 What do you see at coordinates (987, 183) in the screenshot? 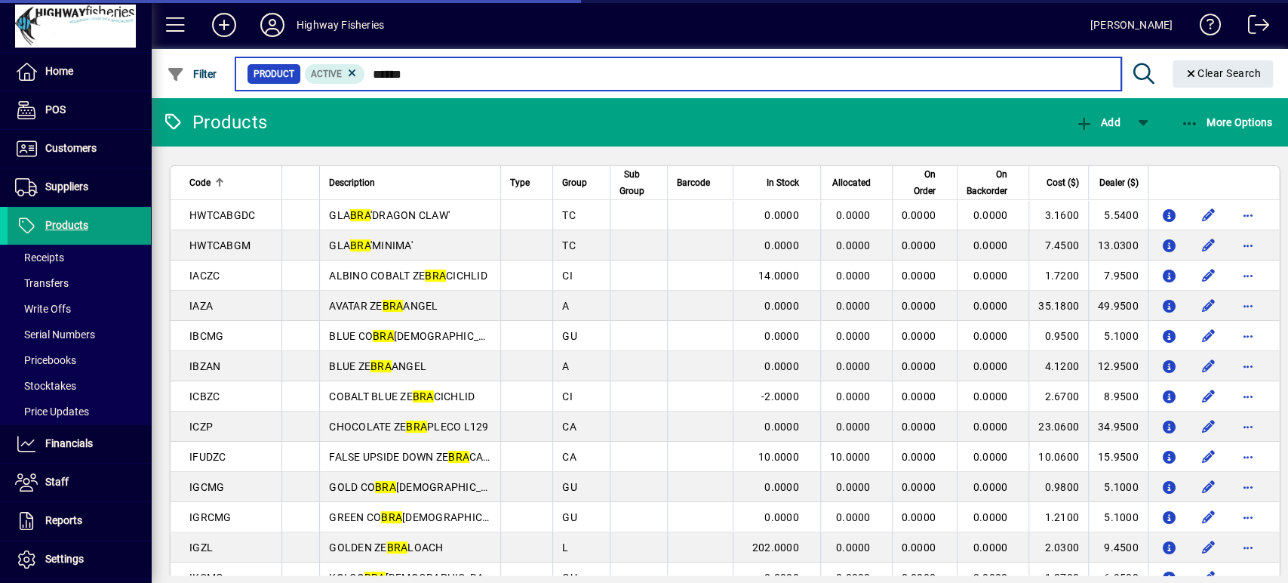
I see `span: On Backorder` at bounding box center [987, 183].